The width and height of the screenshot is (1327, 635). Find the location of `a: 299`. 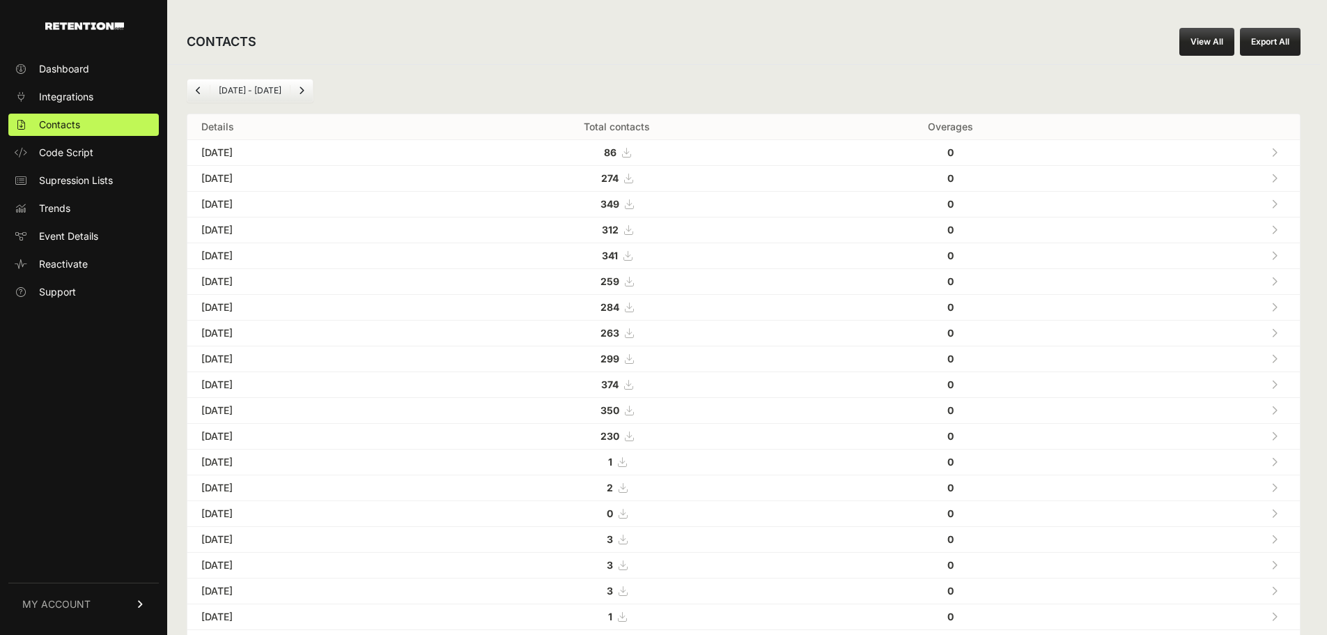

a: 299 is located at coordinates (617, 358).